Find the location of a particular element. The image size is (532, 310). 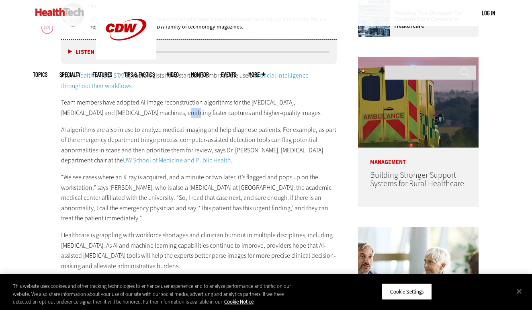

p: AI algorithms are also in use to analyze medical imaging and help diagnose patients. For example,... is located at coordinates (199, 145).